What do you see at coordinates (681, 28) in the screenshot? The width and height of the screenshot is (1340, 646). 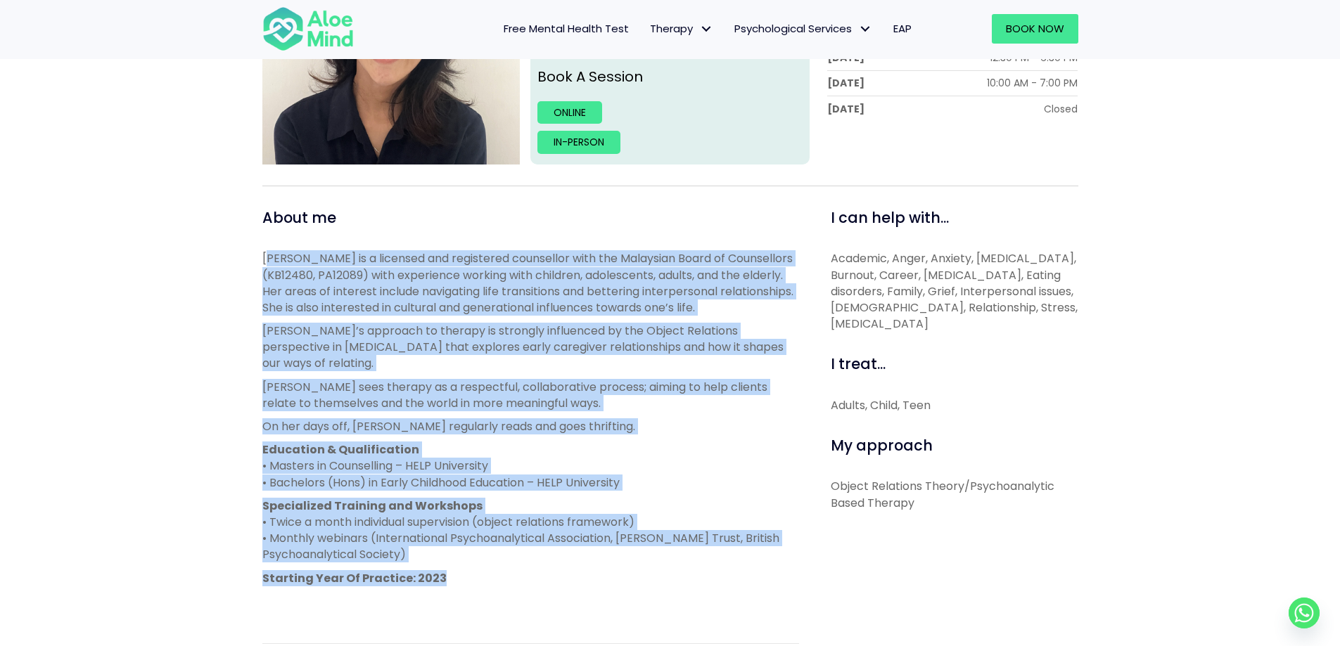 I see `span: Therapy` at bounding box center [681, 28].